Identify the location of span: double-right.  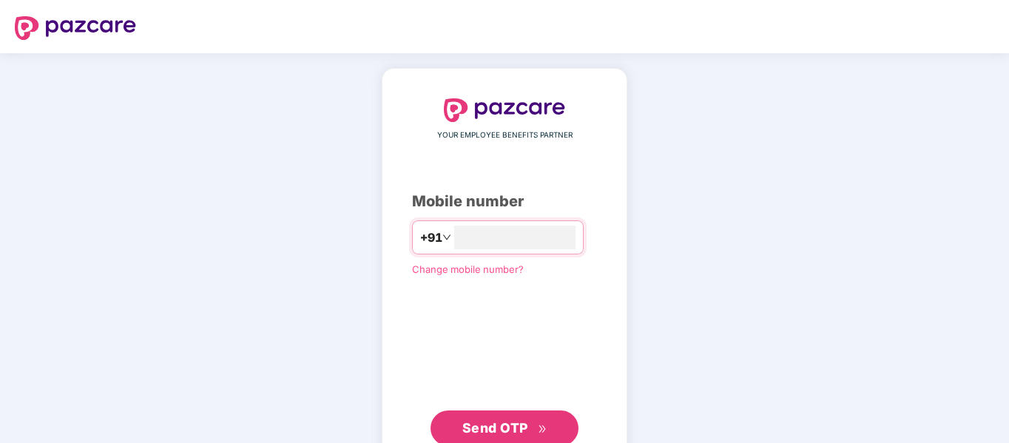
(542, 429).